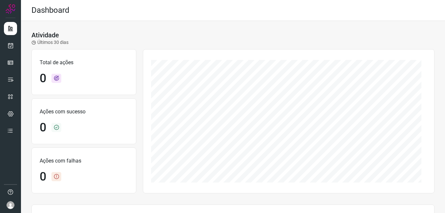 The height and width of the screenshot is (213, 445). I want to click on p: Ações com falhas, so click(84, 161).